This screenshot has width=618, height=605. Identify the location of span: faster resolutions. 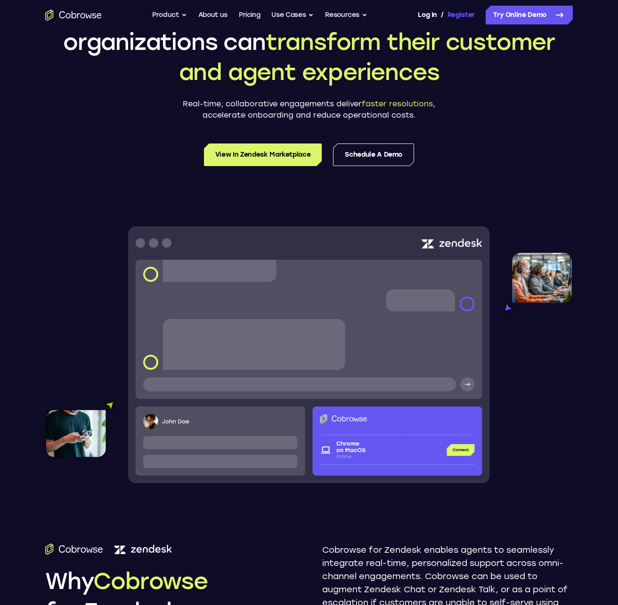
(397, 104).